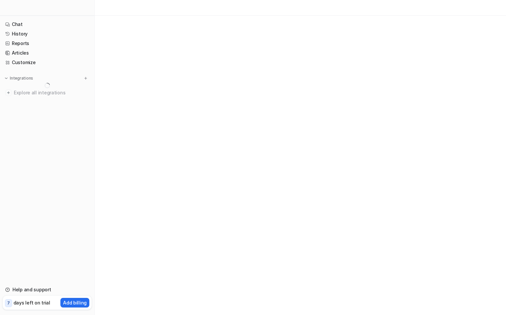  Describe the element at coordinates (47, 53) in the screenshot. I see `a: Articles` at that location.